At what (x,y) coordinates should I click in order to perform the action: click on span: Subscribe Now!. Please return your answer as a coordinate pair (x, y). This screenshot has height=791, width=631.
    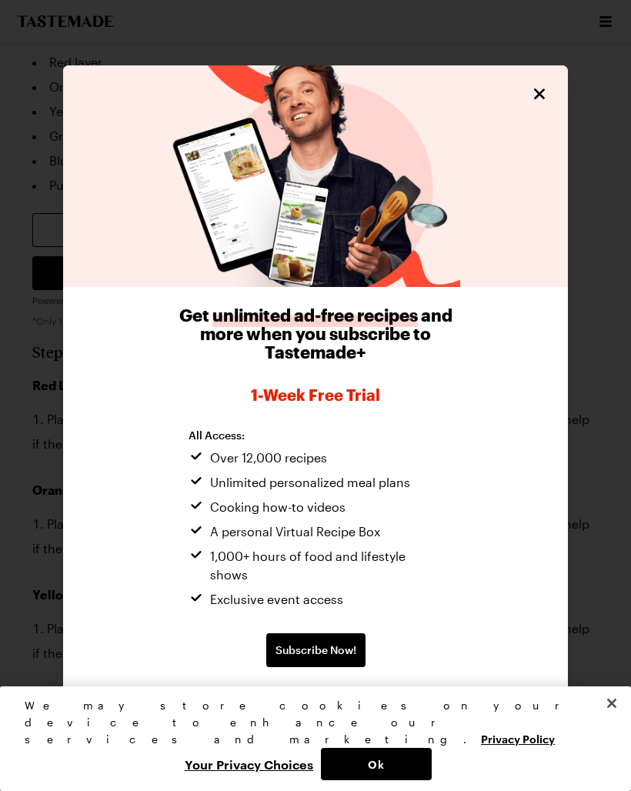
    Looking at the image, I should click on (315, 650).